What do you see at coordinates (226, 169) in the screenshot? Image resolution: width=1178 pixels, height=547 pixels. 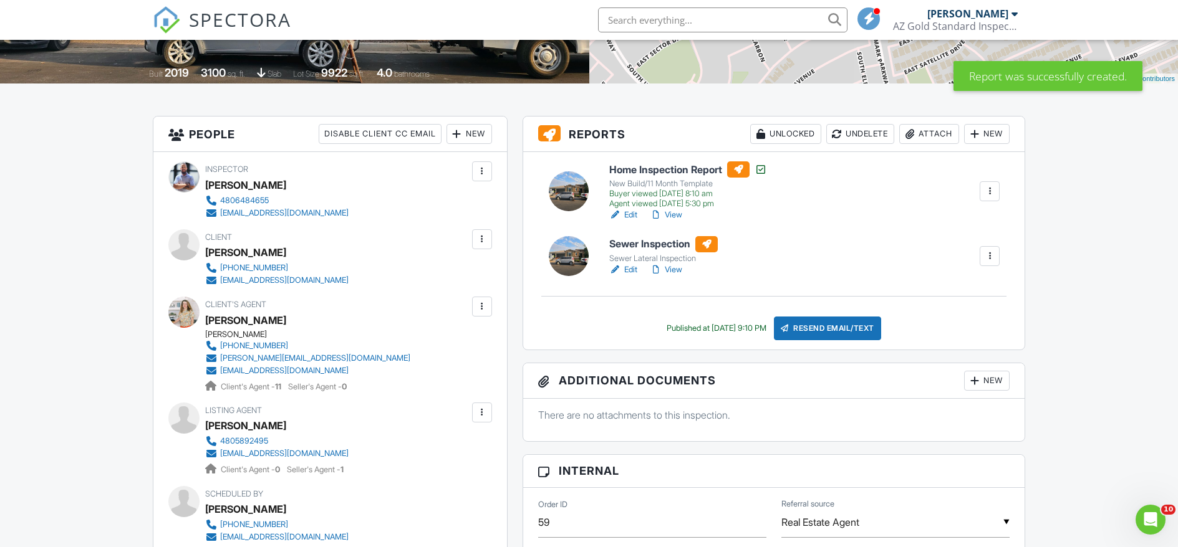 I see `span: Inspector` at bounding box center [226, 169].